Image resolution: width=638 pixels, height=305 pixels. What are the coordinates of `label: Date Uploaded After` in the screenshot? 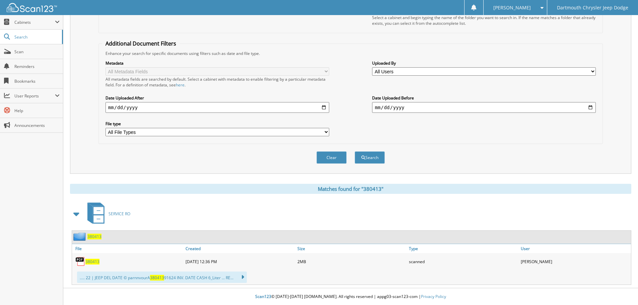 It's located at (217, 98).